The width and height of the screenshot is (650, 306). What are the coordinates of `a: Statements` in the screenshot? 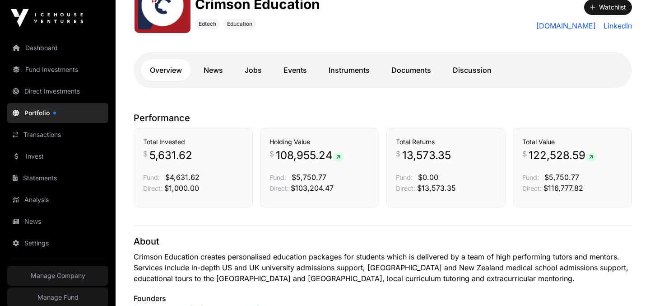 It's located at (58, 178).